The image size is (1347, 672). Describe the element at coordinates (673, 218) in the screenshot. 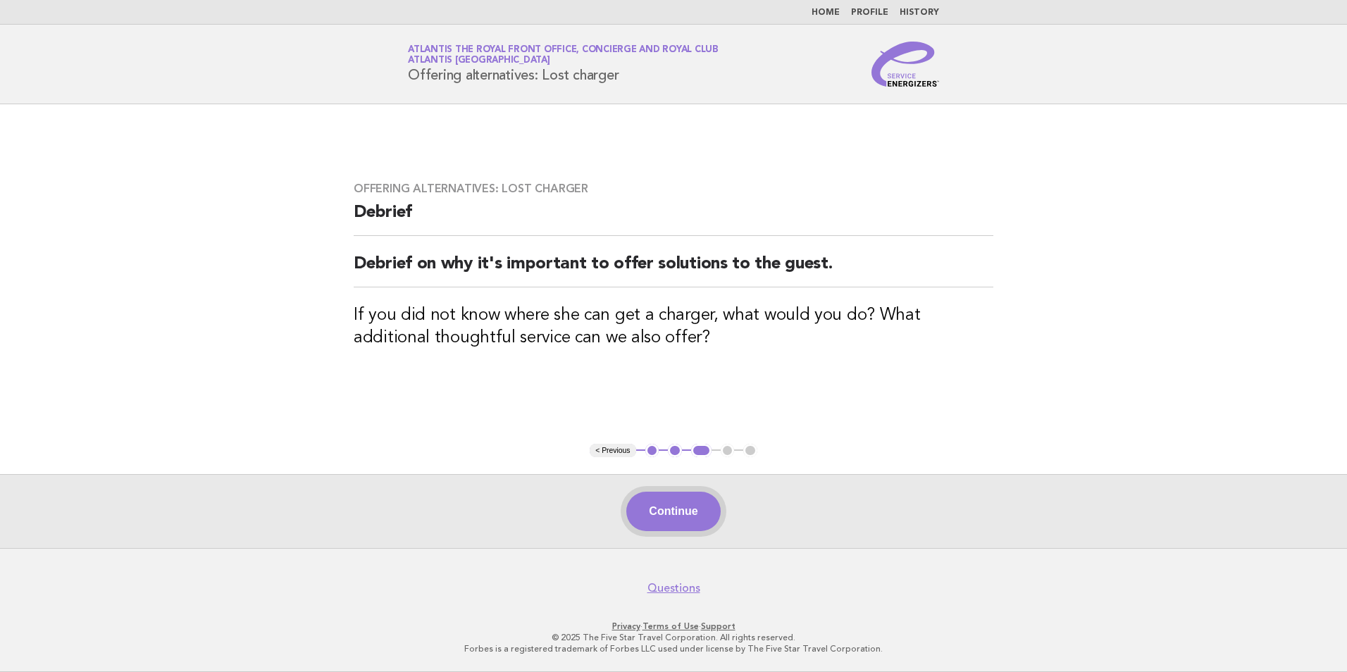

I see `h2: Debrief` at that location.